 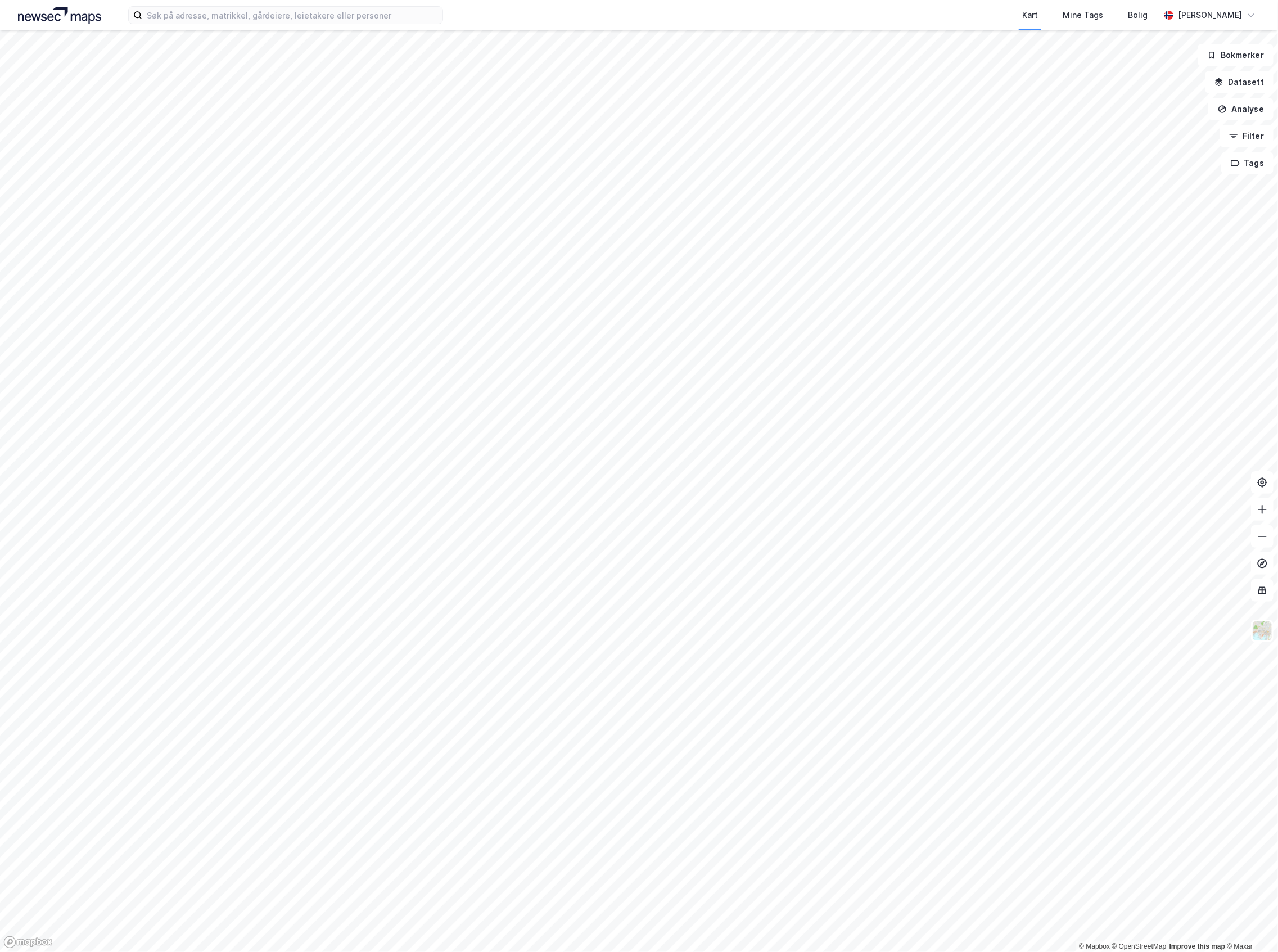 I want to click on button: Bokmerker, so click(x=1235, y=55).